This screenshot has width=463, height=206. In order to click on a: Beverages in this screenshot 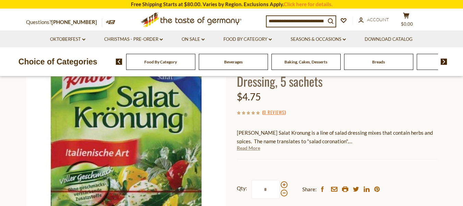, I will do `click(233, 62)`.